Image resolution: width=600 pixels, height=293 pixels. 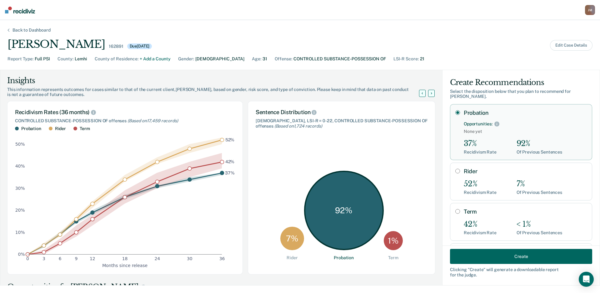 What do you see at coordinates (22, 254) in the screenshot?
I see `text: 0%` at bounding box center [22, 254].